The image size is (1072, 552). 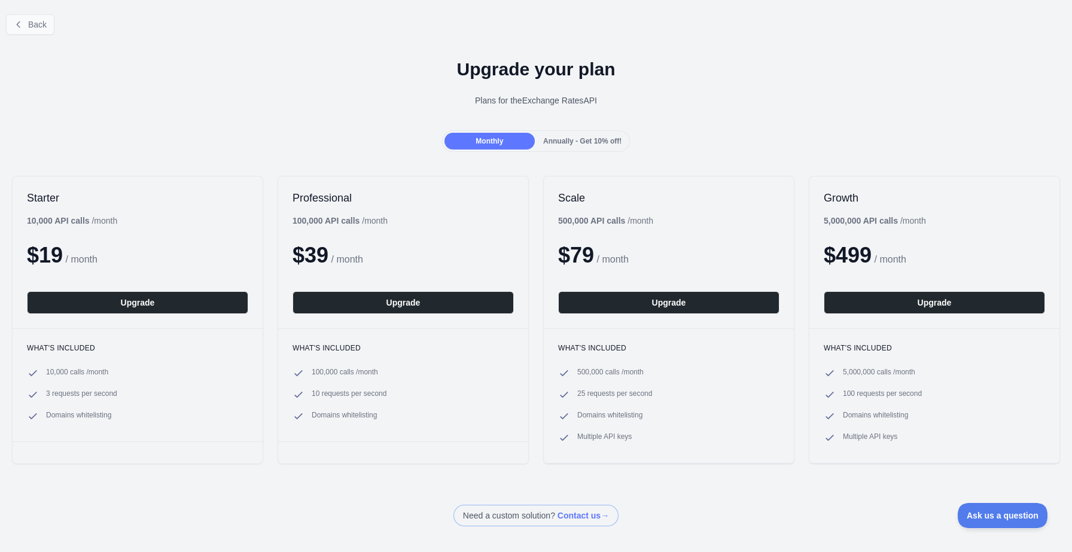 I want to click on h2: Professional, so click(x=403, y=198).